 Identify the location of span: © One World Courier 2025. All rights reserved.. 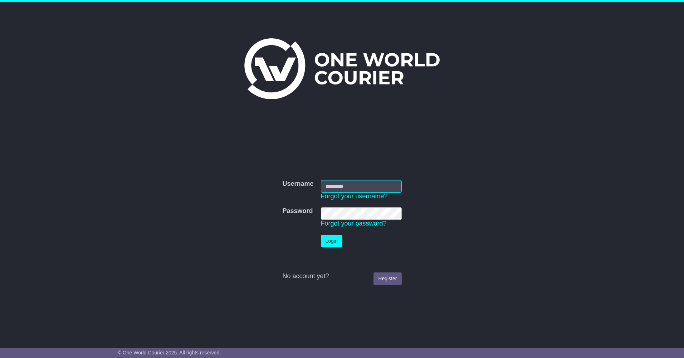
(169, 353).